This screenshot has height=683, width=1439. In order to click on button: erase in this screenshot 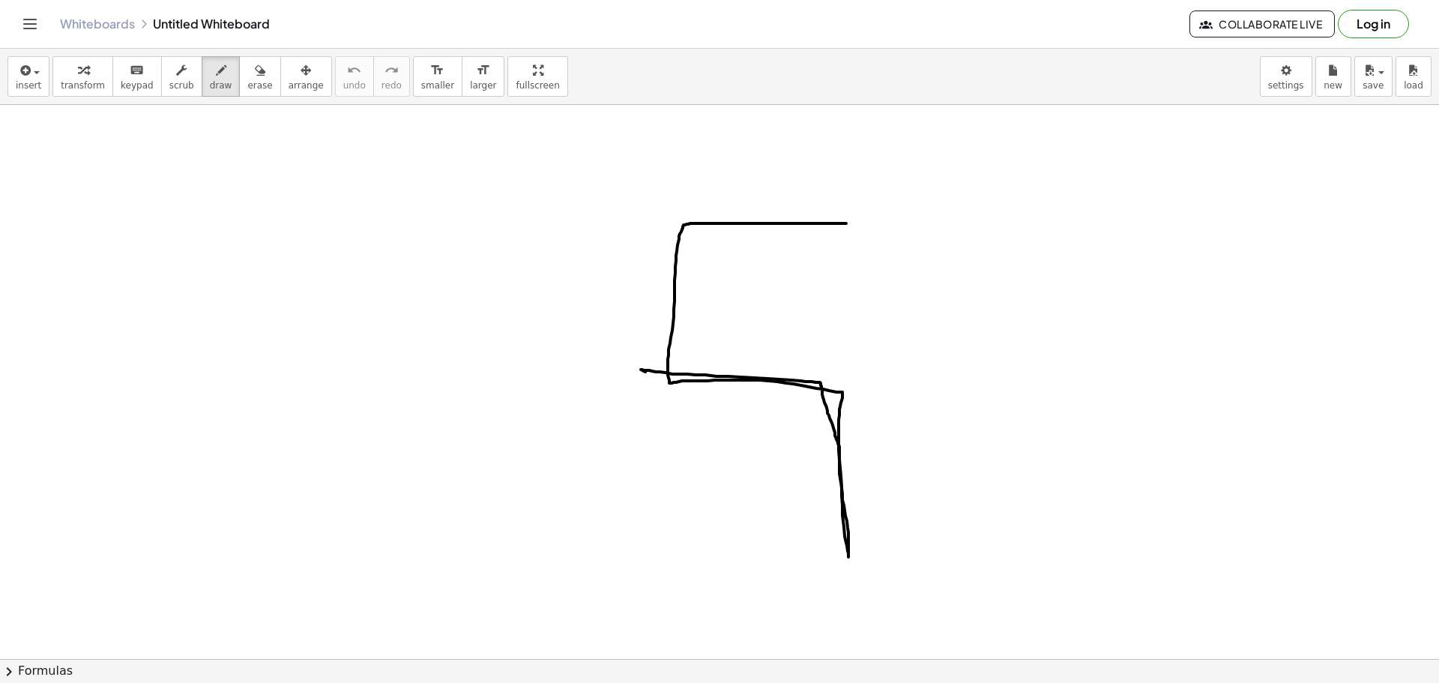, I will do `click(259, 76)`.